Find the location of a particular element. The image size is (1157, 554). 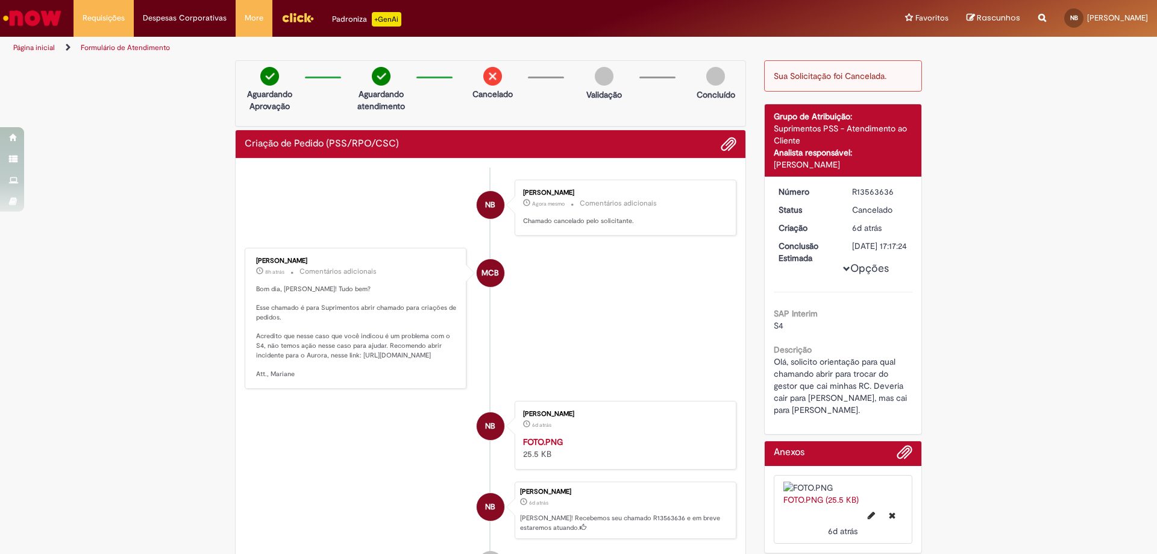

img: ServiceNow is located at coordinates (32, 18).